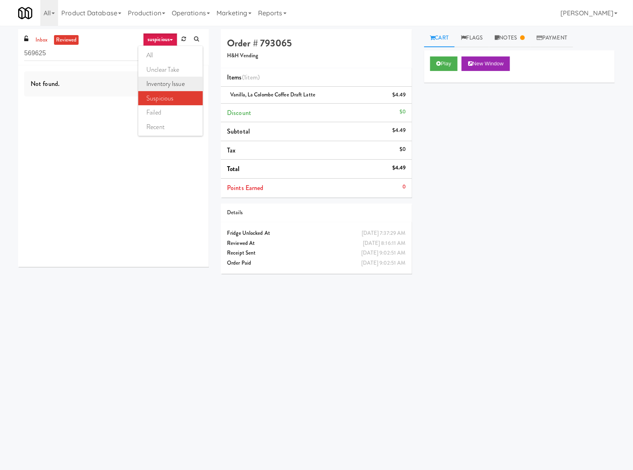  I want to click on a: reviewed, so click(67, 40).